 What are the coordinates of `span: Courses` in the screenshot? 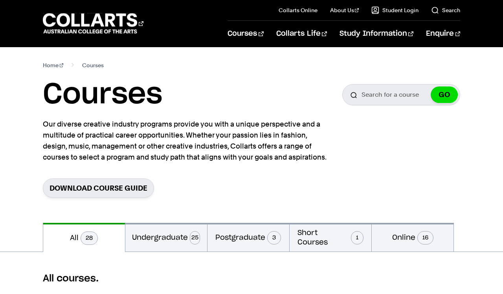 It's located at (93, 65).